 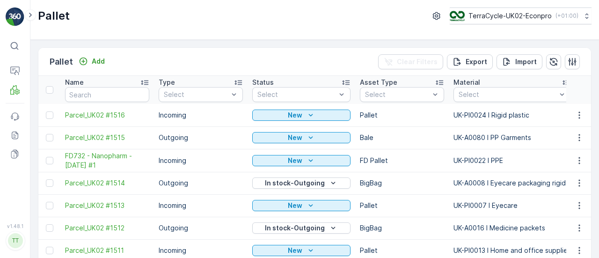 What do you see at coordinates (107, 160) in the screenshot?
I see `a: FD732 - Nanopharm - 19.08.2025 #1` at bounding box center [107, 160].